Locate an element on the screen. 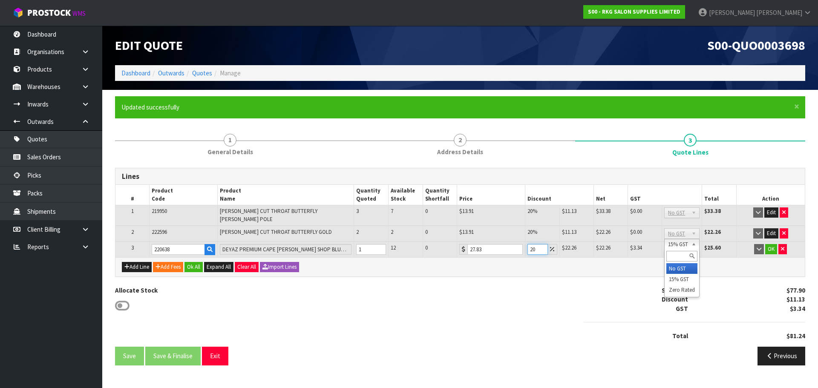  span: 7 is located at coordinates (392, 211).